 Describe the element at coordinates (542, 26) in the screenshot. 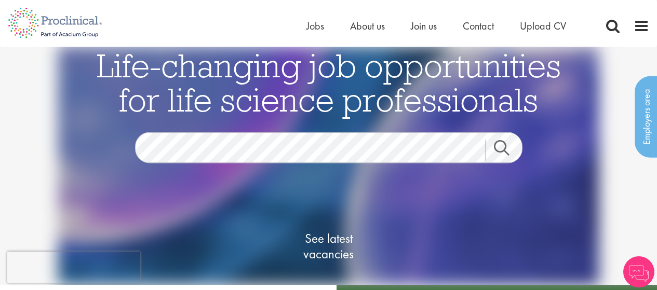

I see `a: Upload CV` at that location.